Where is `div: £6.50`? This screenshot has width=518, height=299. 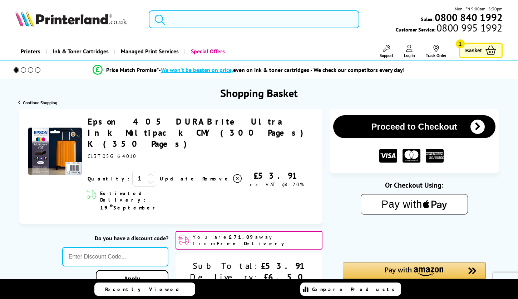
div: £6.50 is located at coordinates (284, 277).